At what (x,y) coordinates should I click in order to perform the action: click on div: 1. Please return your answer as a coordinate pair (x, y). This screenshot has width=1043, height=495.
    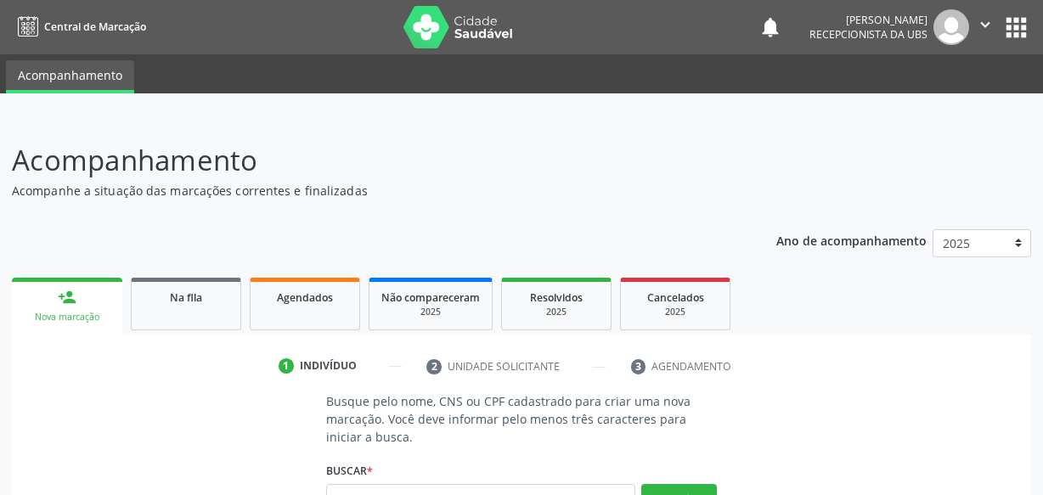
    Looking at the image, I should click on (286, 366).